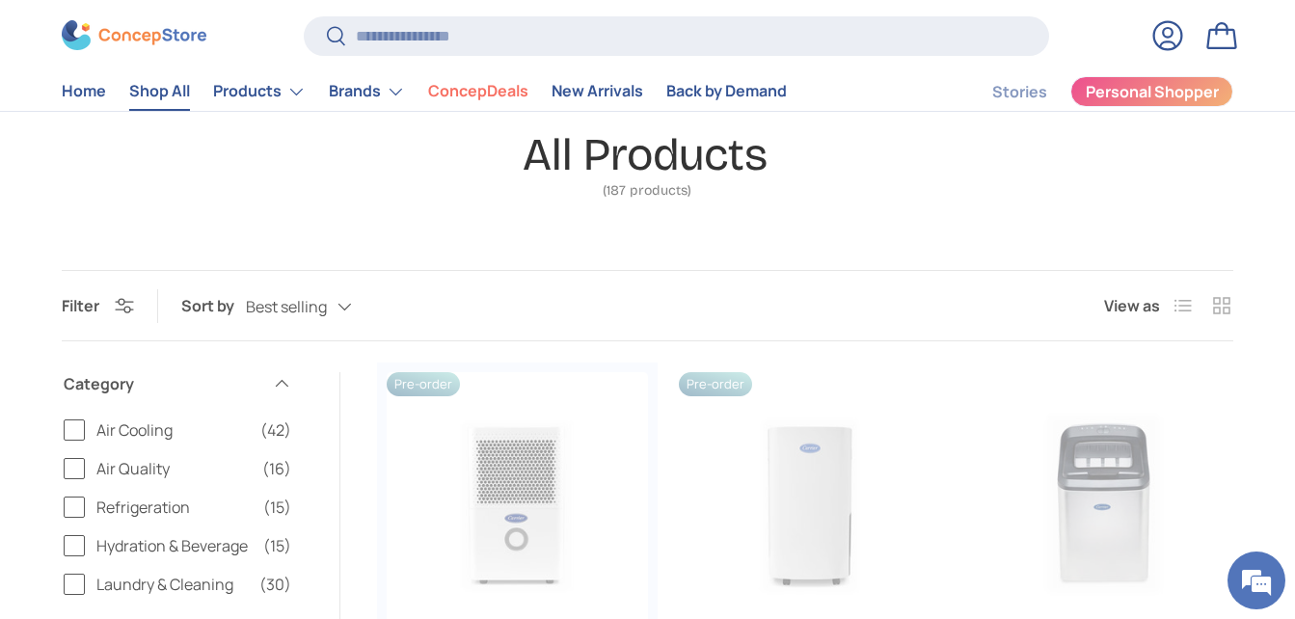 The image size is (1295, 619). What do you see at coordinates (134, 36) in the screenshot?
I see `img: ConcepStore` at bounding box center [134, 36].